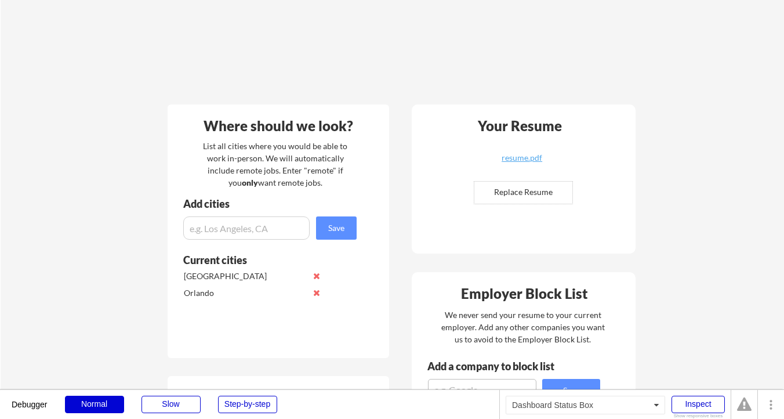 This screenshot has height=419, width=784. I want to click on div: Current cities, so click(263, 260).